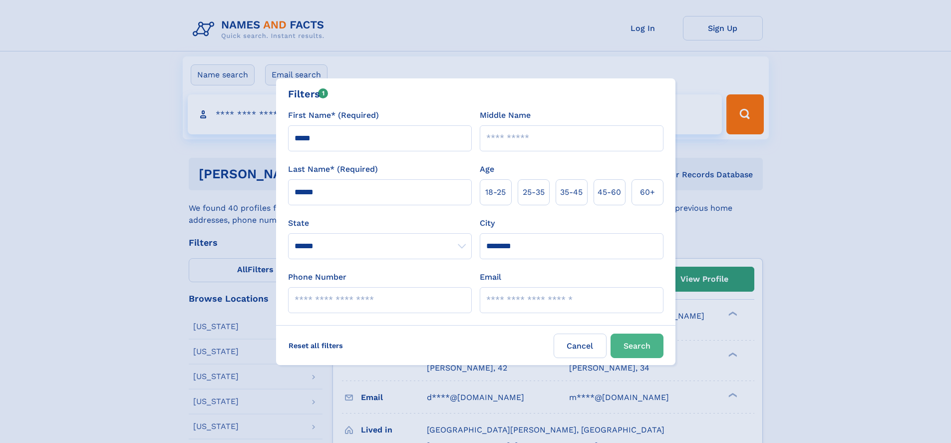 The width and height of the screenshot is (951, 443). I want to click on label: Phone Number, so click(317, 277).